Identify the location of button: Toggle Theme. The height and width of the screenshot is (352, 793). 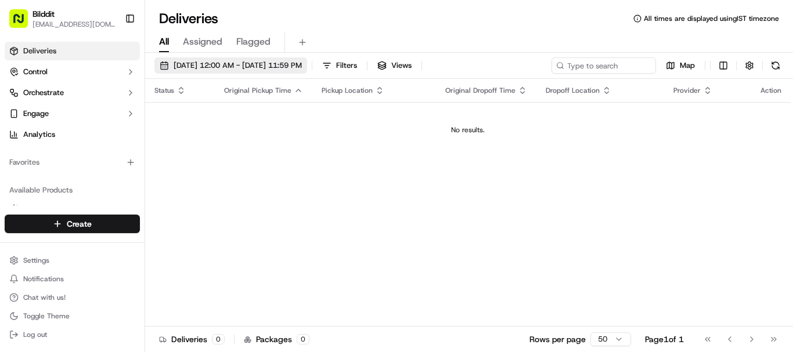
(72, 316).